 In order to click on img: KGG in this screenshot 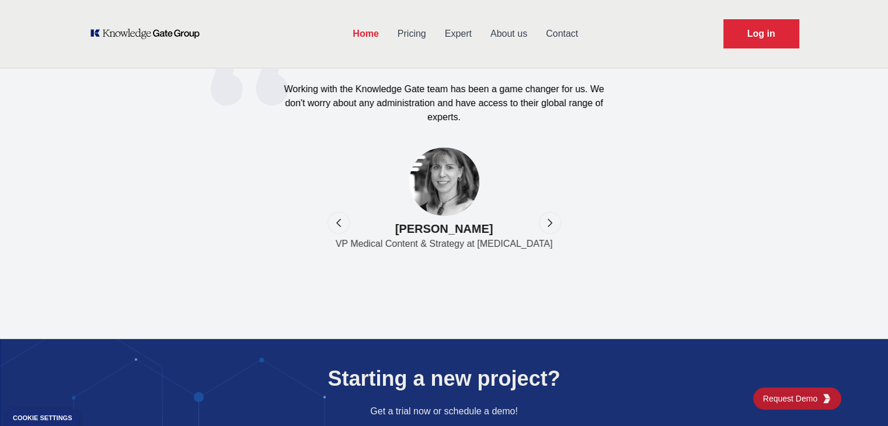, I will do `click(827, 399)`.